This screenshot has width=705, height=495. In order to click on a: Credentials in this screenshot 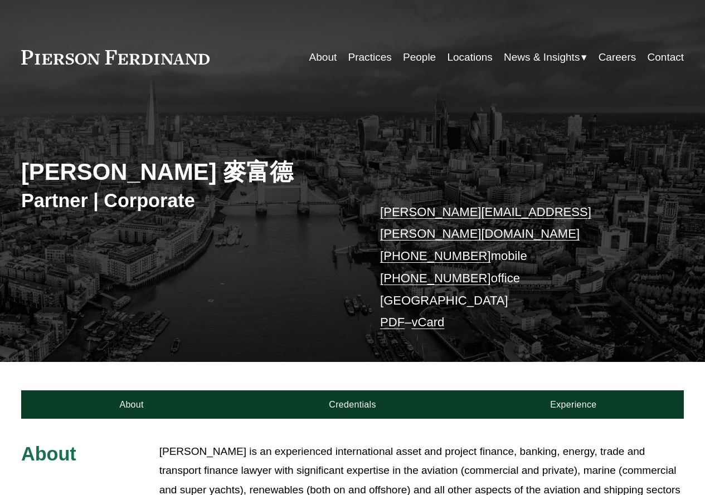, I will do `click(352, 404)`.